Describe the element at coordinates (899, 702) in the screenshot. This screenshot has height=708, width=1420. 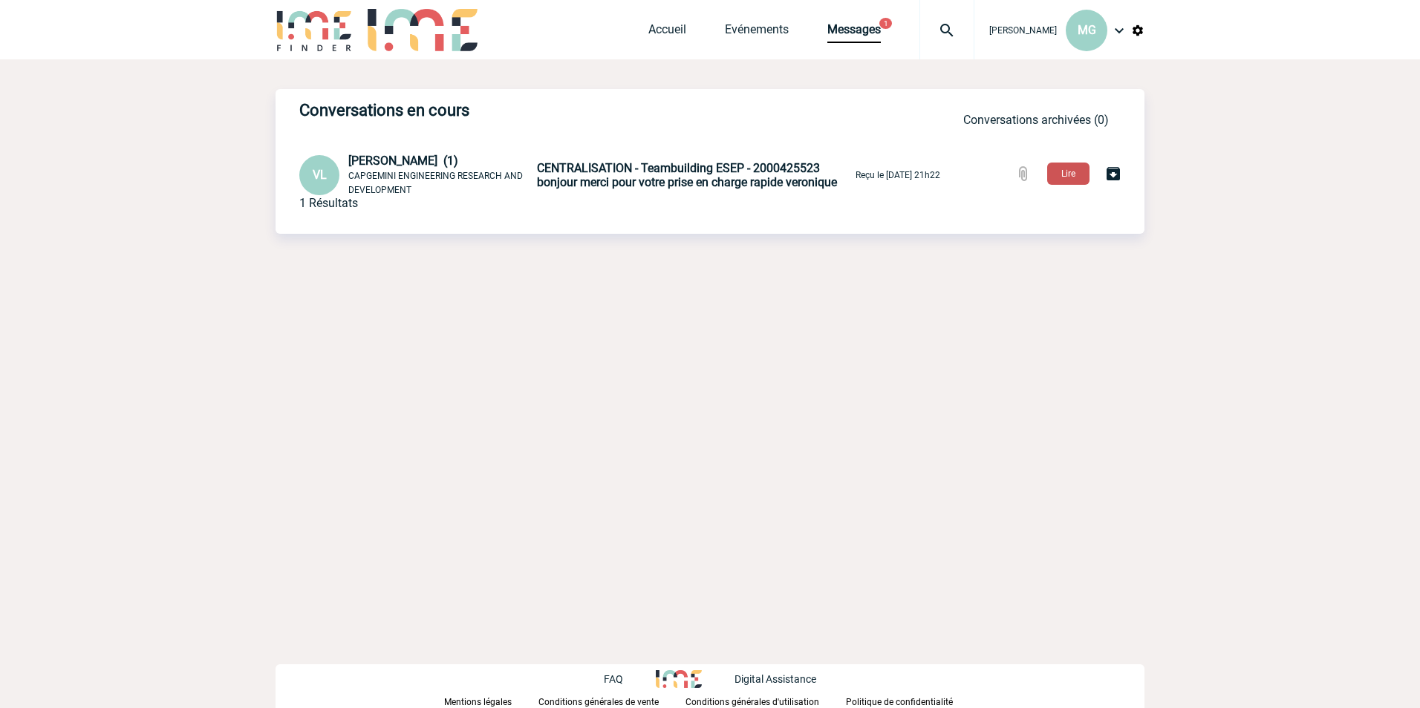
I see `p: Politique de confidentialité` at that location.